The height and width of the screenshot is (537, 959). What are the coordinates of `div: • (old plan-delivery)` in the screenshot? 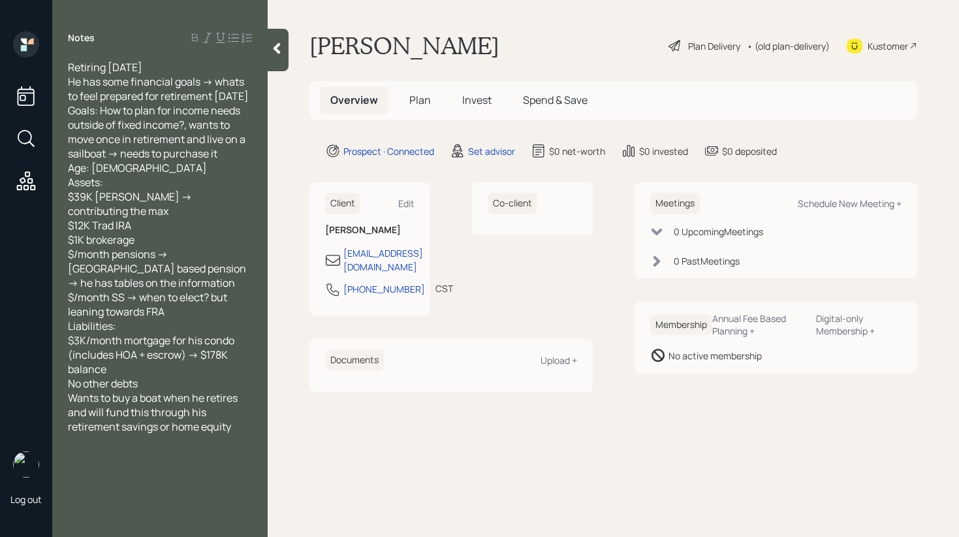 It's located at (788, 46).